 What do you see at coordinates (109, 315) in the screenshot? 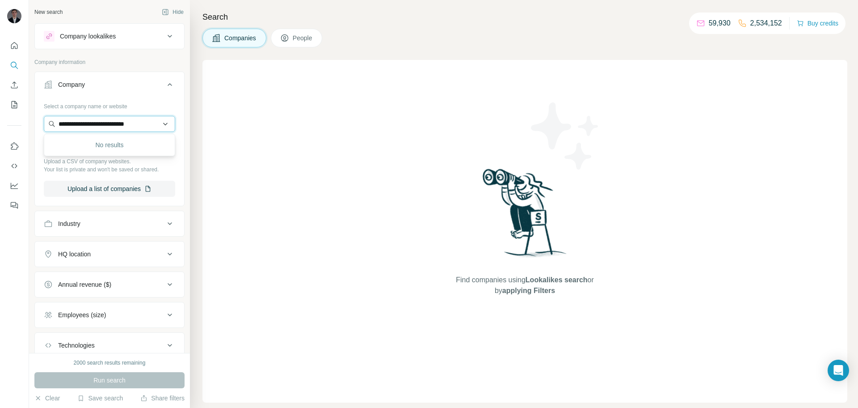
I see `button: Employees (size)` at bounding box center [109, 315].